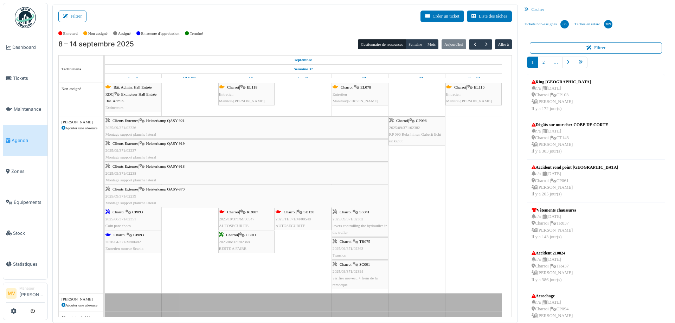  I want to click on span: 2025/09/371/02363, so click(348, 249).